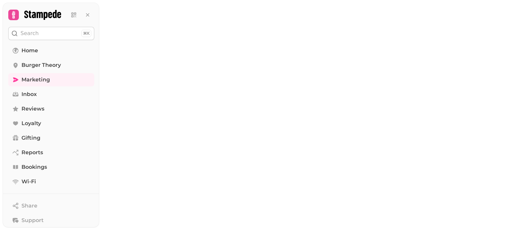 This screenshot has height=230, width=508. I want to click on a: Wi-Fi, so click(51, 181).